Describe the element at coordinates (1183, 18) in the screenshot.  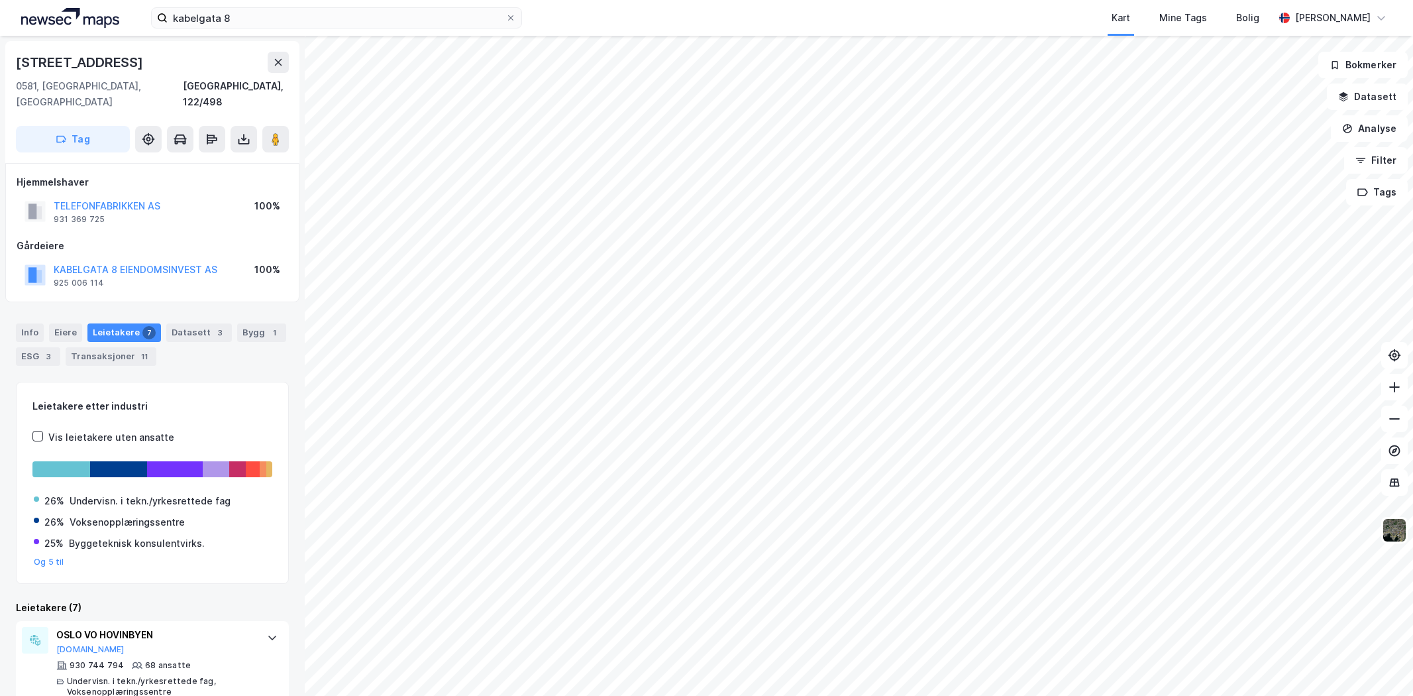
I see `div: Mine Tags` at that location.